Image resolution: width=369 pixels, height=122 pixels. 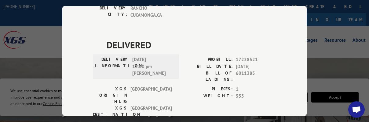 I want to click on label: PIECES:, so click(x=208, y=89).